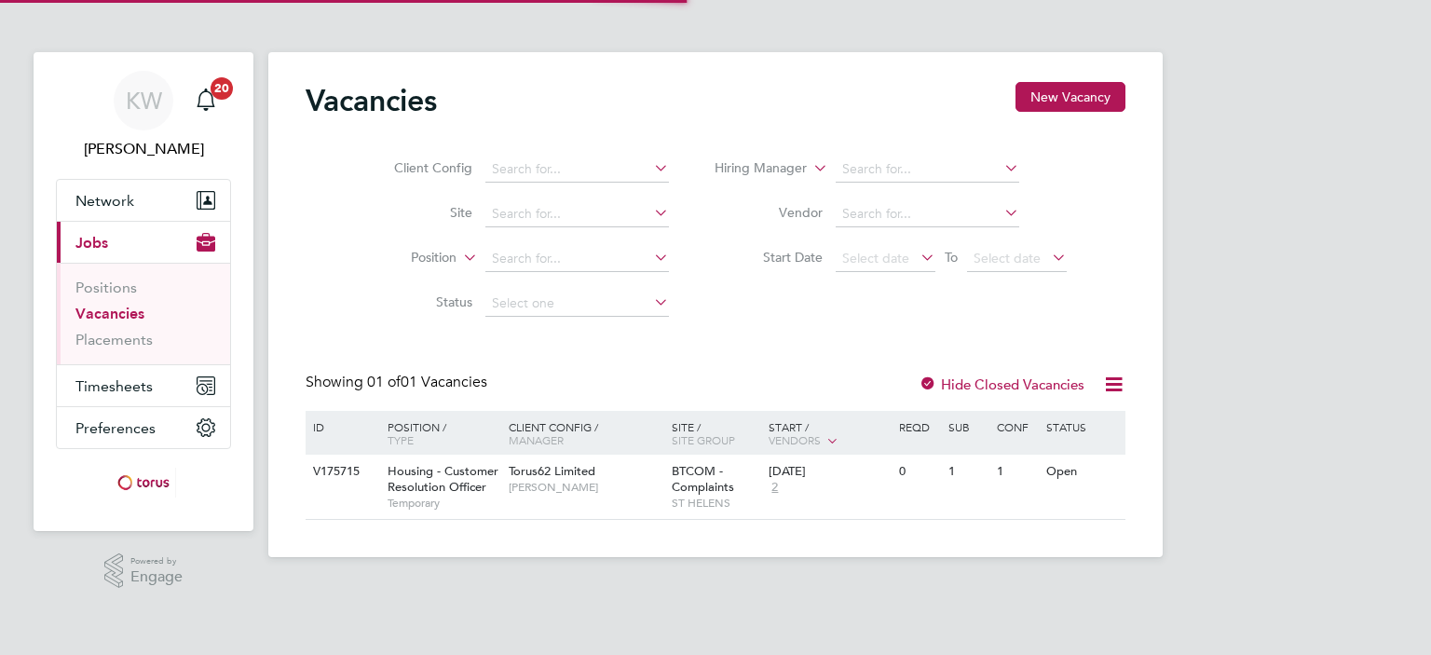  I want to click on span: Preferences, so click(115, 428).